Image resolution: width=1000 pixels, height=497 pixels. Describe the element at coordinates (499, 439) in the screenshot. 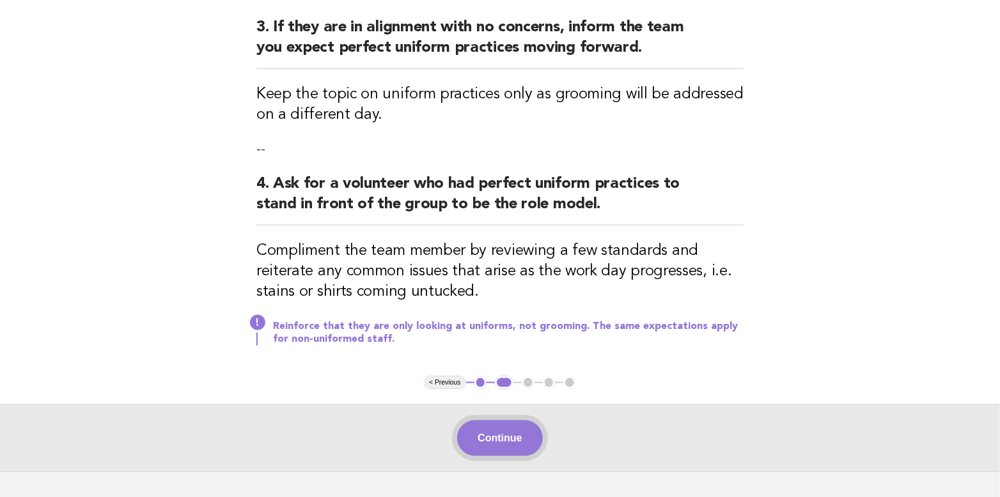

I see `button: Continue` at that location.